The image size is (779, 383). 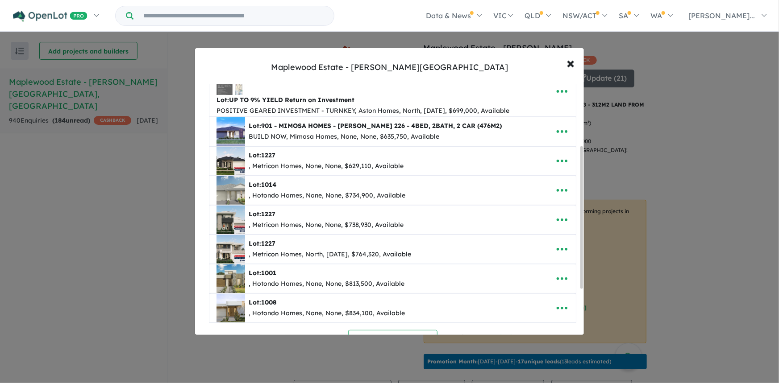 I want to click on div: , Metricon Homes, None, None, $629,110, Available, so click(x=326, y=166).